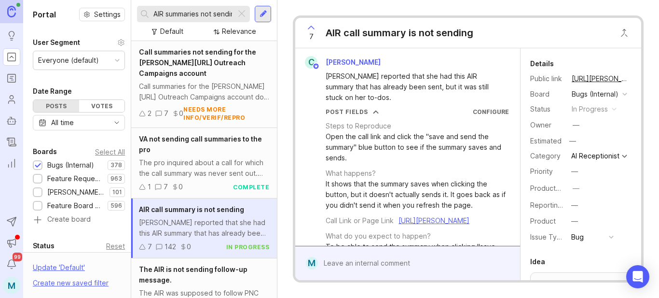  Describe the element at coordinates (311, 263) in the screenshot. I see `div: M` at that location.